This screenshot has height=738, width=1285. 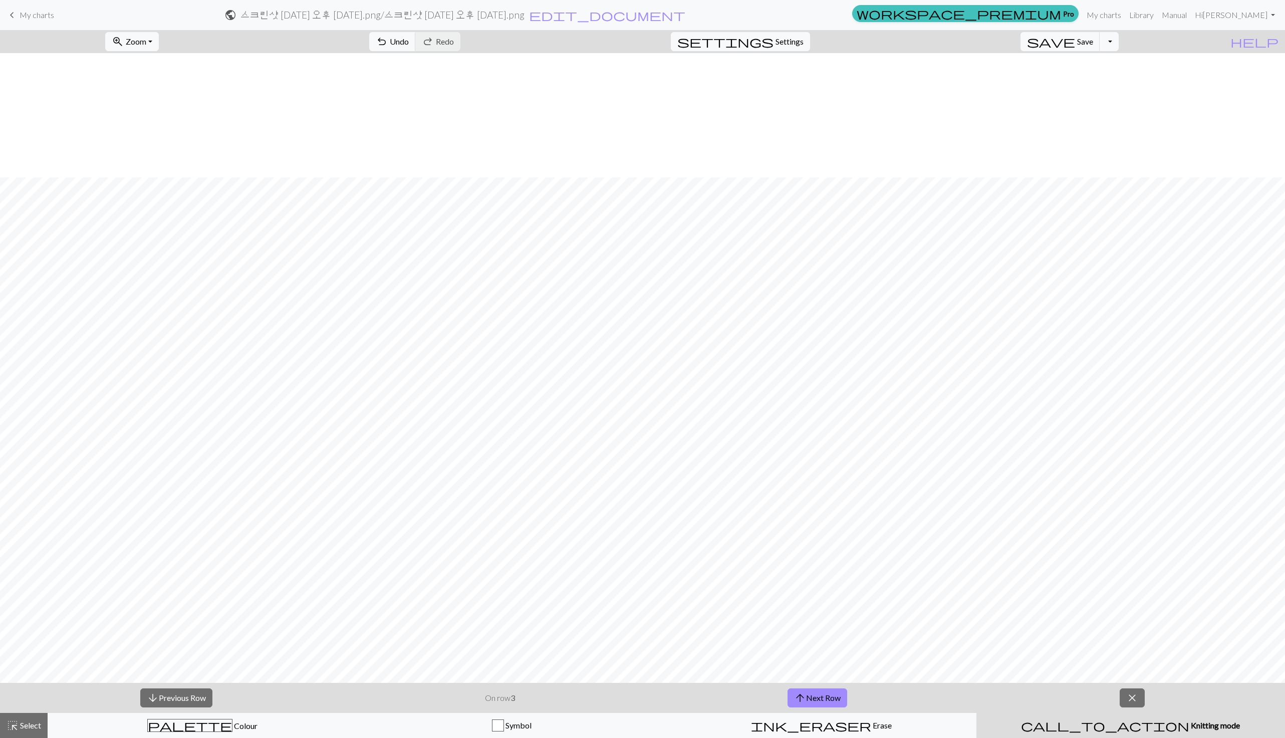 What do you see at coordinates (965, 14) in the screenshot?
I see `a: Pro` at bounding box center [965, 14].